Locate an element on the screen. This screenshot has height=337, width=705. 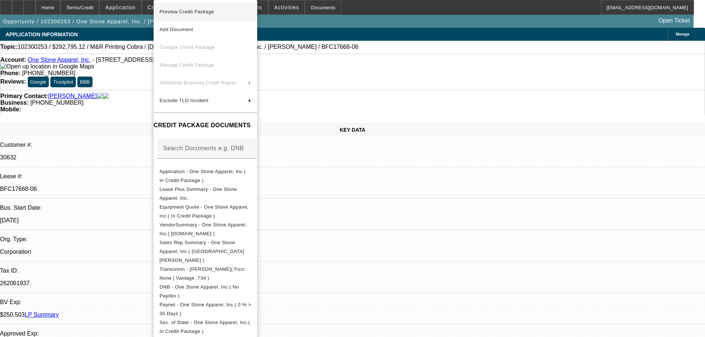
span: Exclude TLO Incident is located at coordinates (184, 100).